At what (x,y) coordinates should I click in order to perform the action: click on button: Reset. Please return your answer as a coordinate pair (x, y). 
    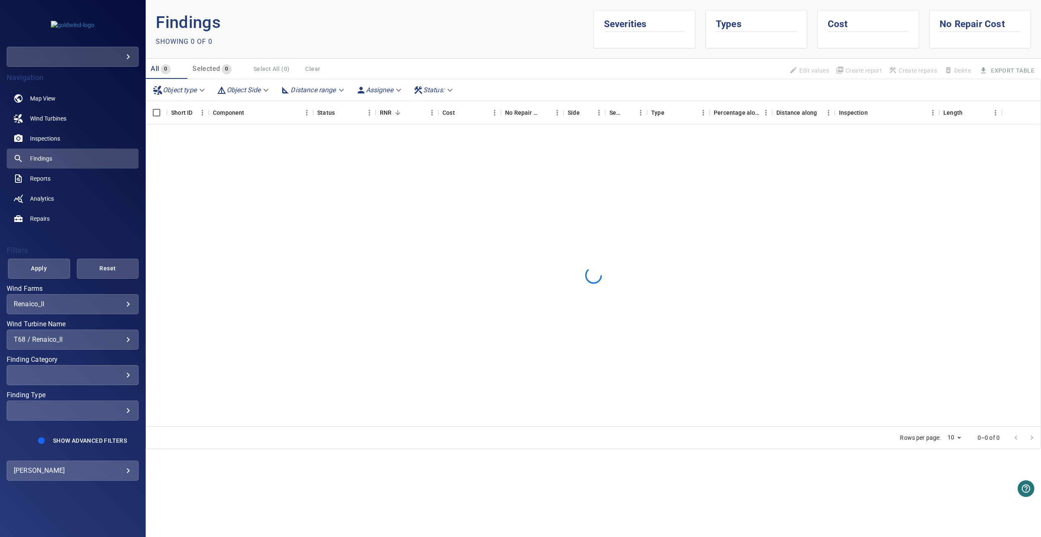
    Looking at the image, I should click on (108, 269).